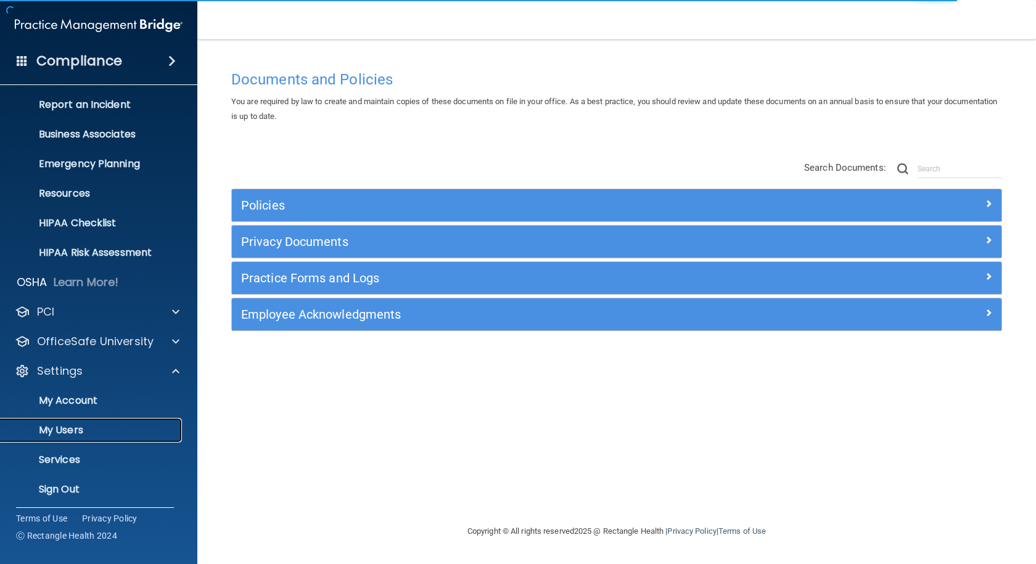  Describe the element at coordinates (99, 25) in the screenshot. I see `img: PMB logo` at that location.